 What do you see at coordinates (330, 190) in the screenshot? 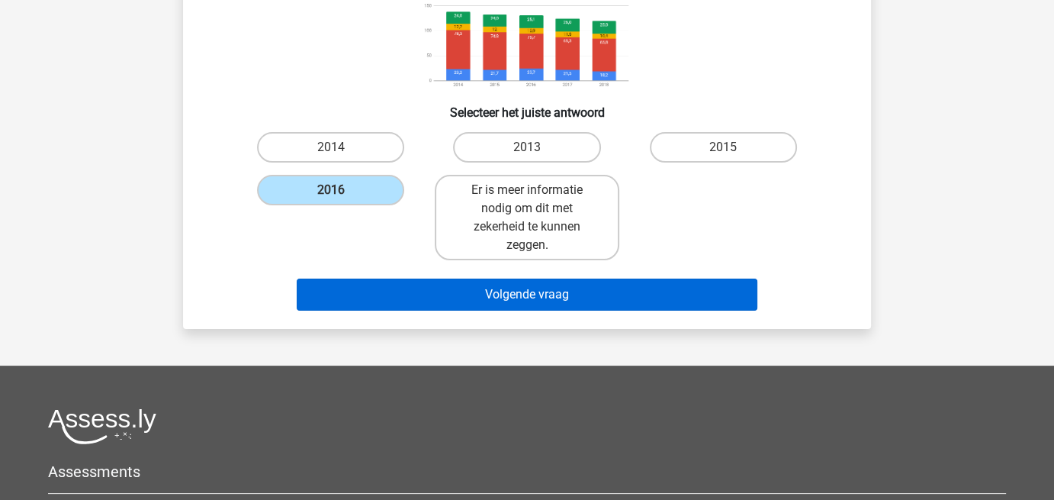
I see `label: 2016` at bounding box center [330, 190].